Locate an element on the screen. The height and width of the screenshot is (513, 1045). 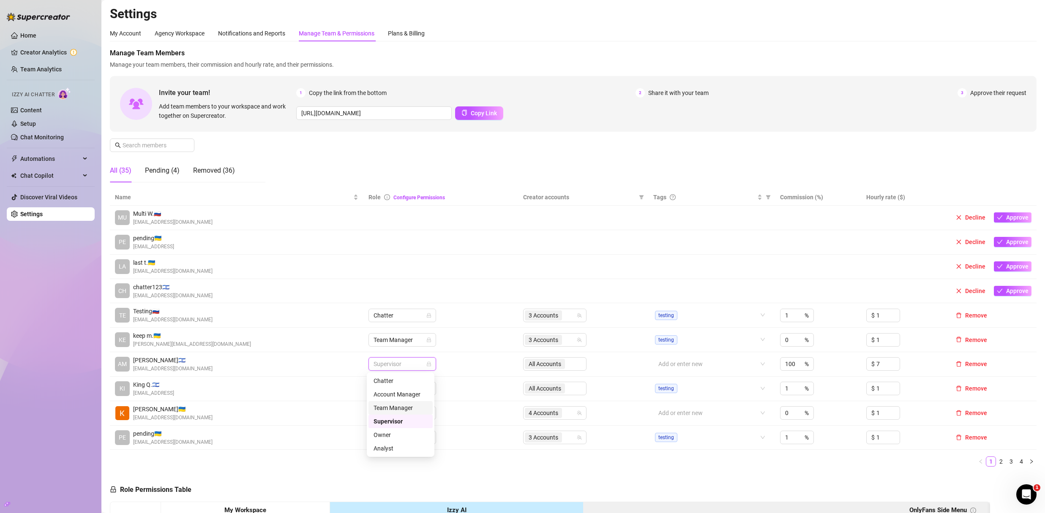
button: Copy Link is located at coordinates (479, 113).